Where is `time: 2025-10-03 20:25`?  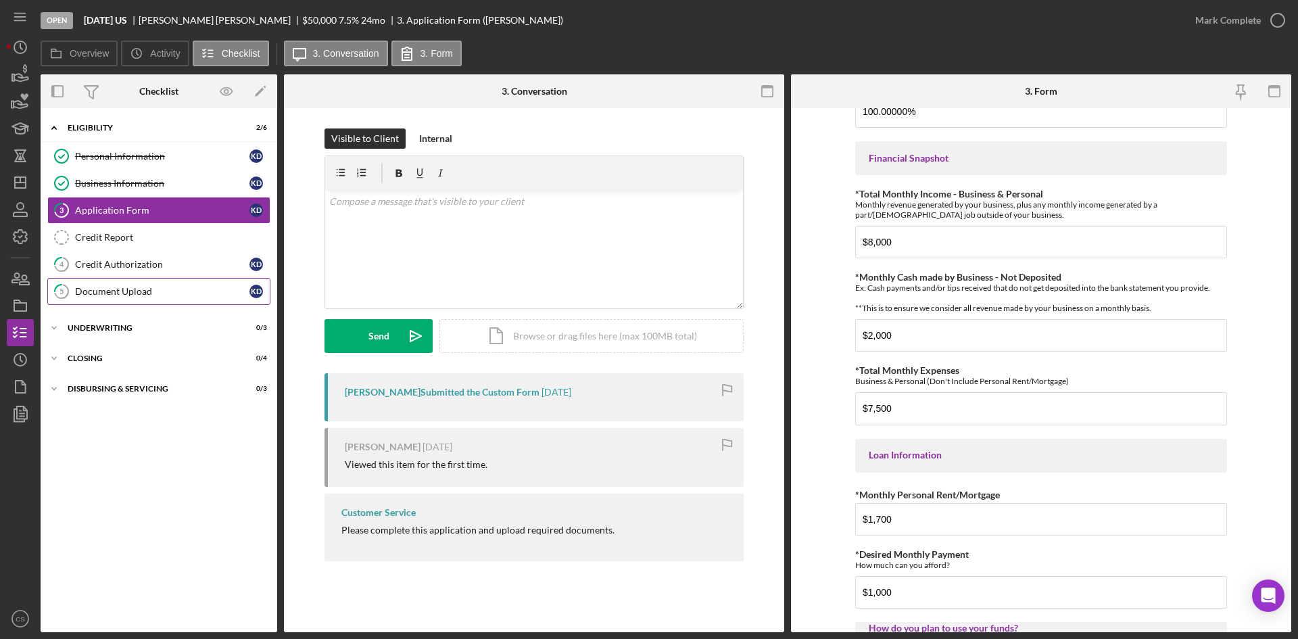
time: 2025-10-03 20:25 is located at coordinates (557, 392).